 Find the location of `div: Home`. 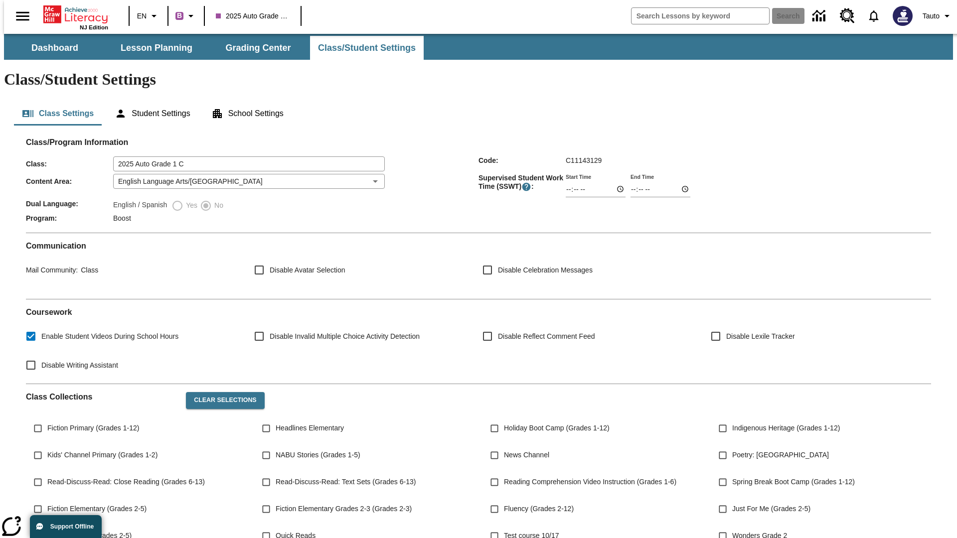

div: Home is located at coordinates (76, 17).